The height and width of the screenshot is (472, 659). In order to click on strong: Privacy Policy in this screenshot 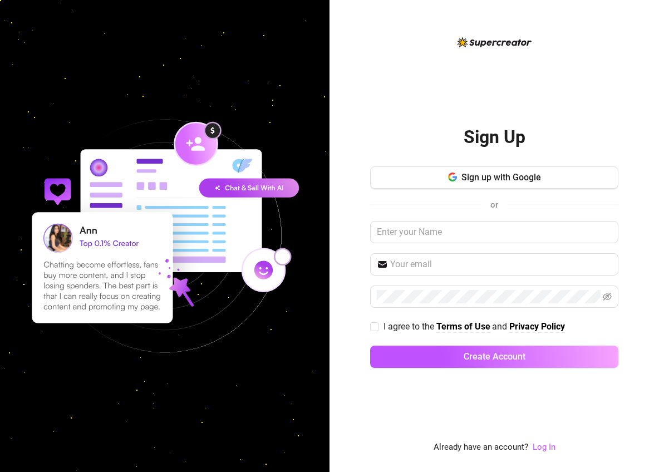, I will do `click(537, 326)`.